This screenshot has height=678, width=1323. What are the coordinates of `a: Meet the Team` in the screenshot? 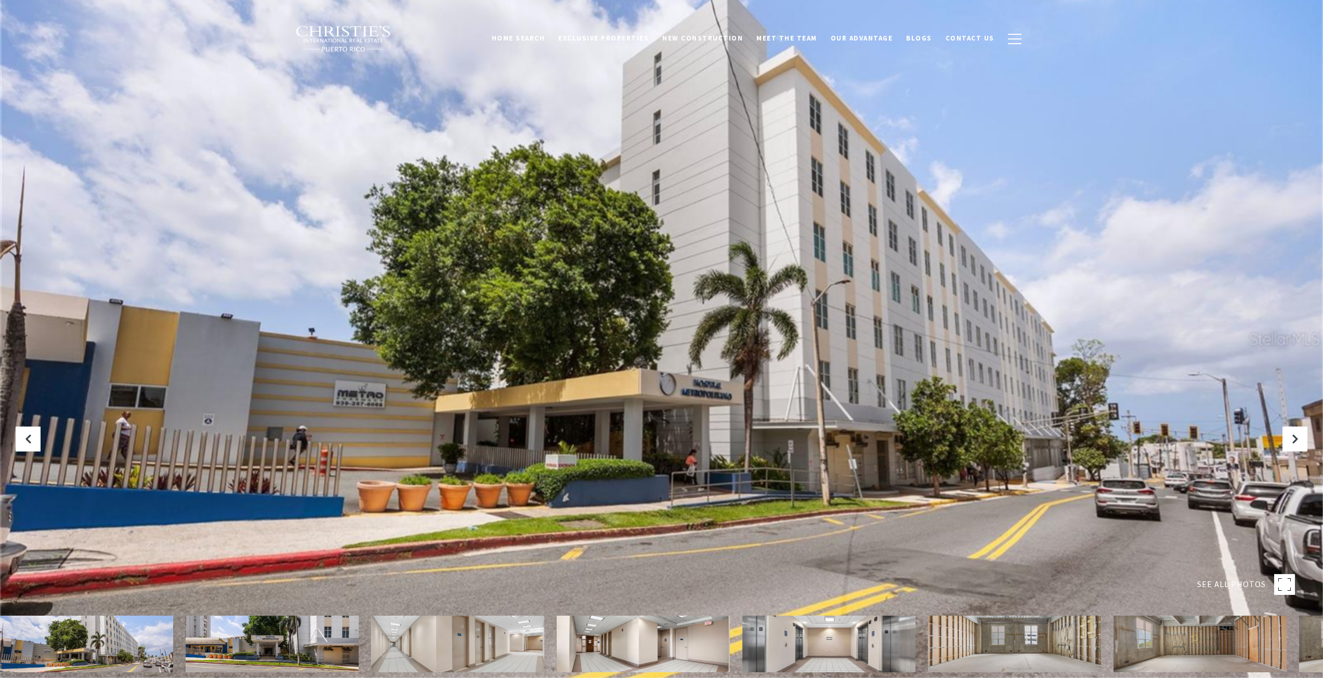 It's located at (786, 38).